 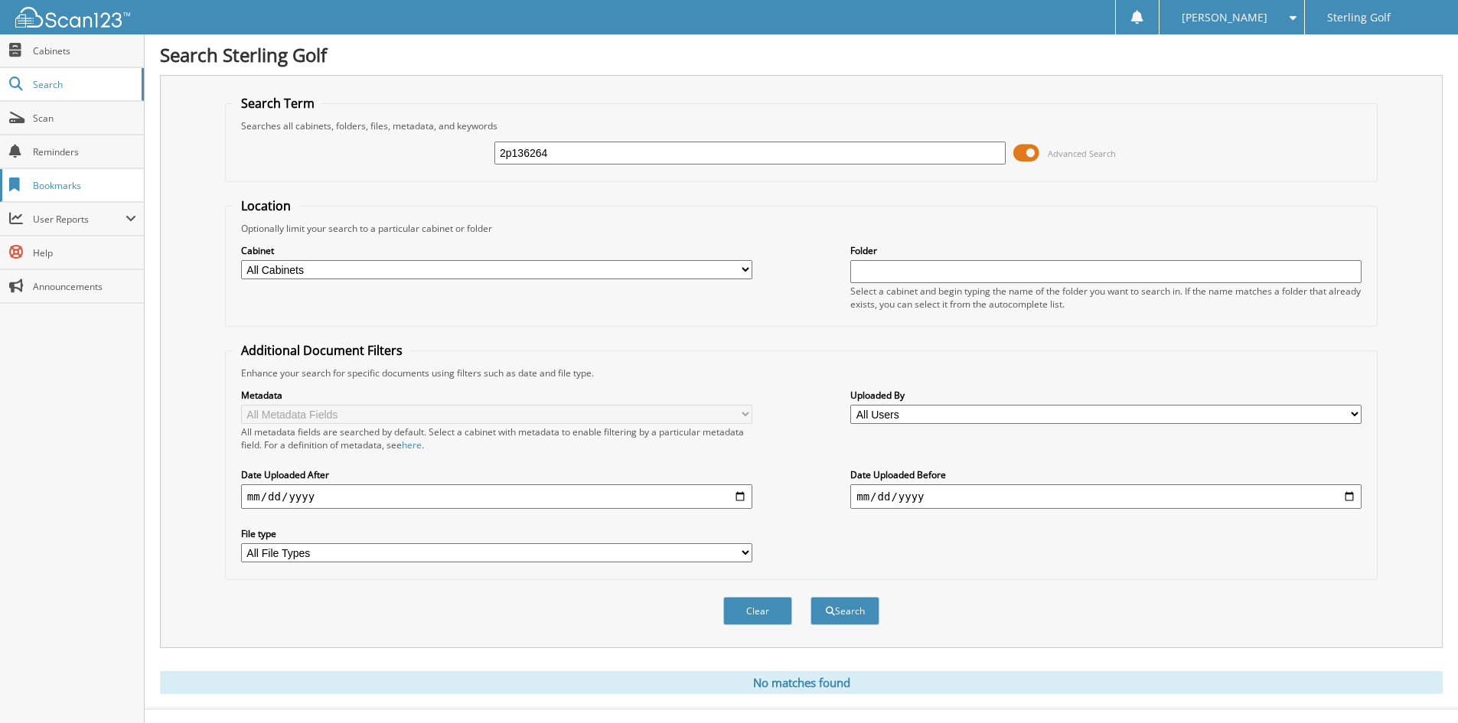 I want to click on label: Metadata, so click(x=497, y=395).